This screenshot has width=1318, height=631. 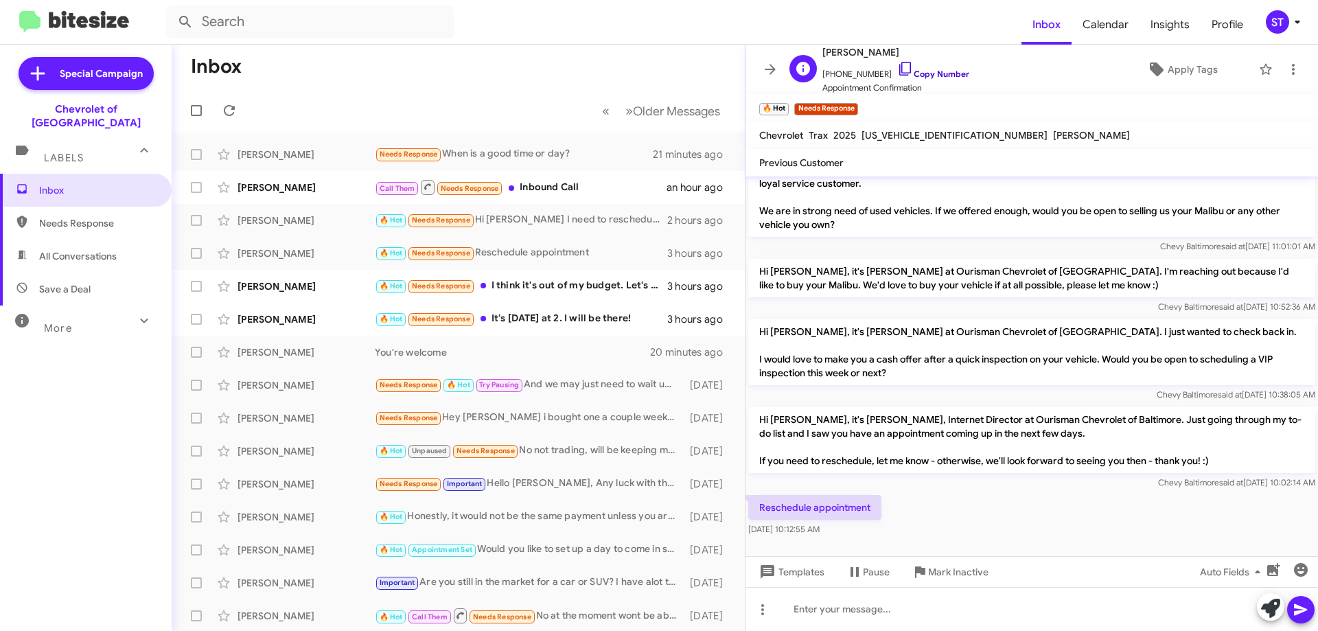 I want to click on span: Chevrolet, so click(x=781, y=135).